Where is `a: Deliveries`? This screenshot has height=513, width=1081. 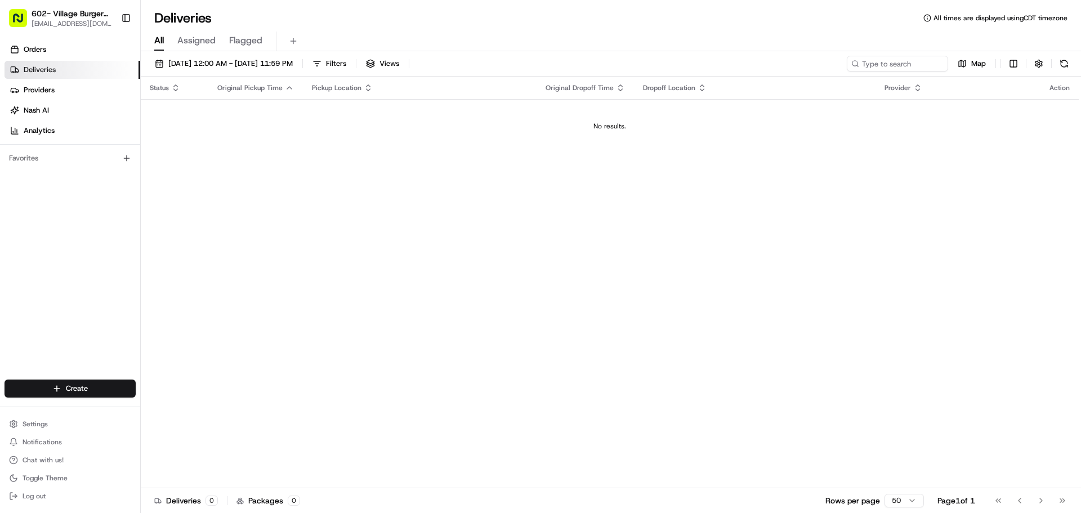
a: Deliveries is located at coordinates (72, 70).